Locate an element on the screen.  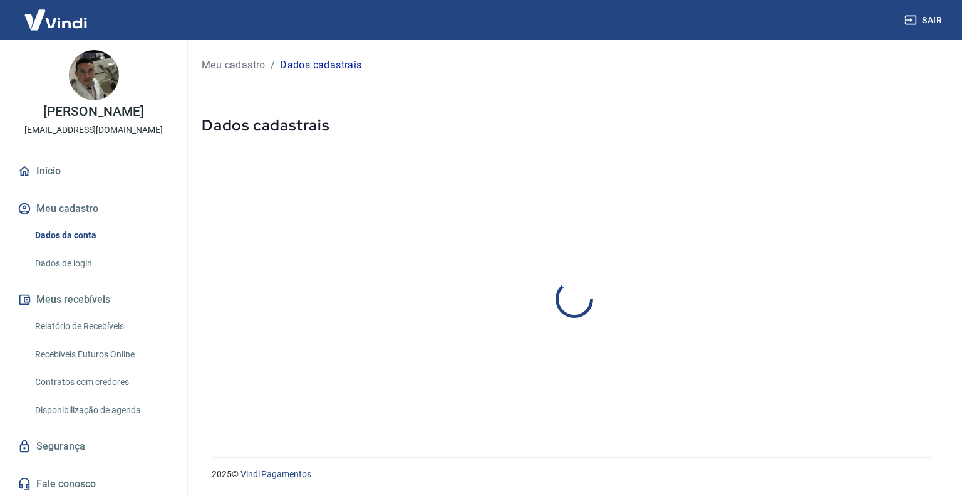
p: 2025 © is located at coordinates (572, 474).